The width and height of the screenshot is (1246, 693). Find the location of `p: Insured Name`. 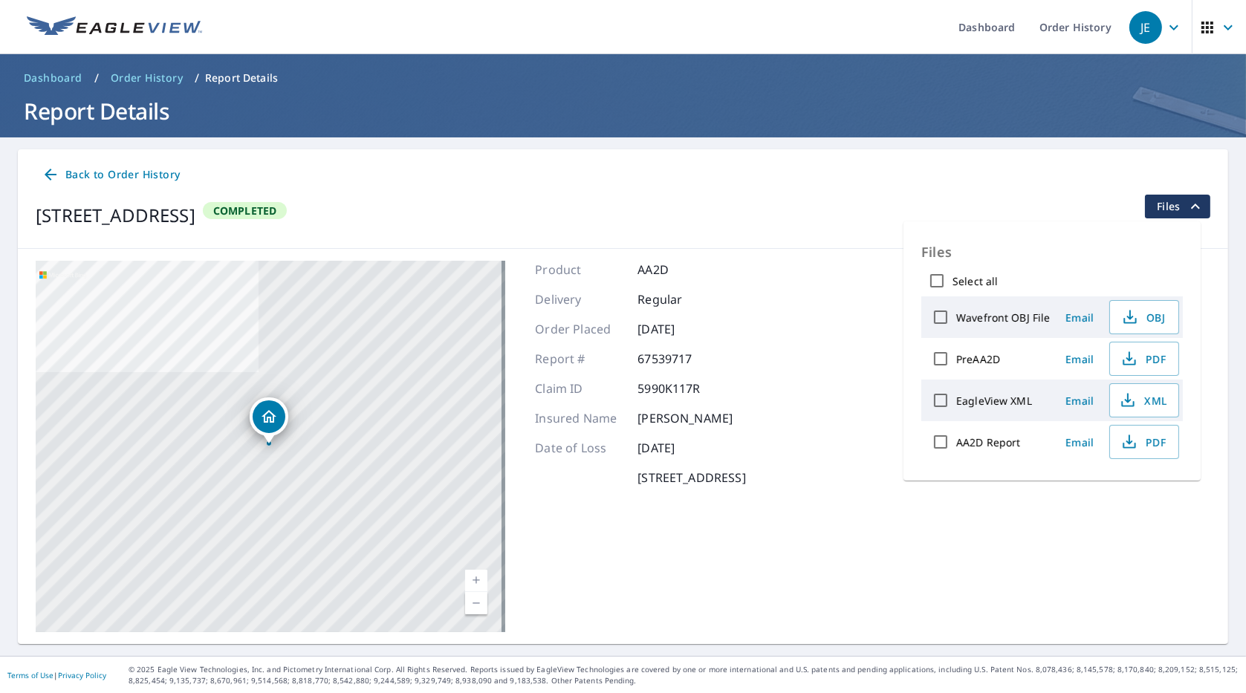

p: Insured Name is located at coordinates (580, 418).